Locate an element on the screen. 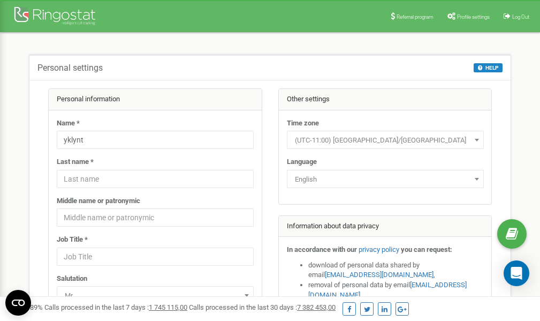  label: Last name * is located at coordinates (75, 162).